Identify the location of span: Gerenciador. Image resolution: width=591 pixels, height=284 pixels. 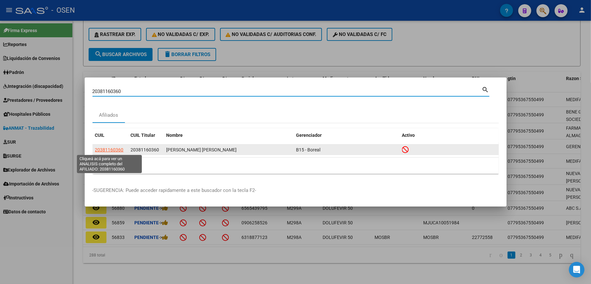
(309, 135).